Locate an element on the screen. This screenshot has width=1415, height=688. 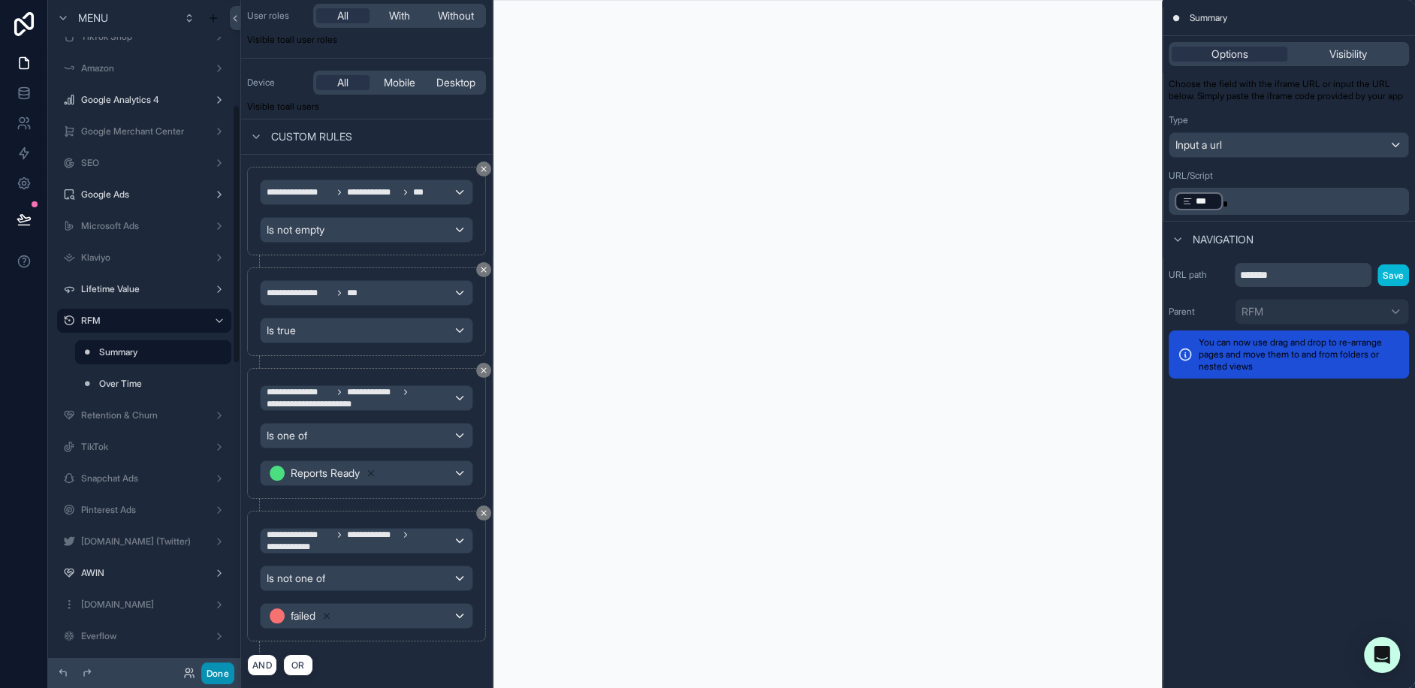
span: Navigation is located at coordinates (1223, 240).